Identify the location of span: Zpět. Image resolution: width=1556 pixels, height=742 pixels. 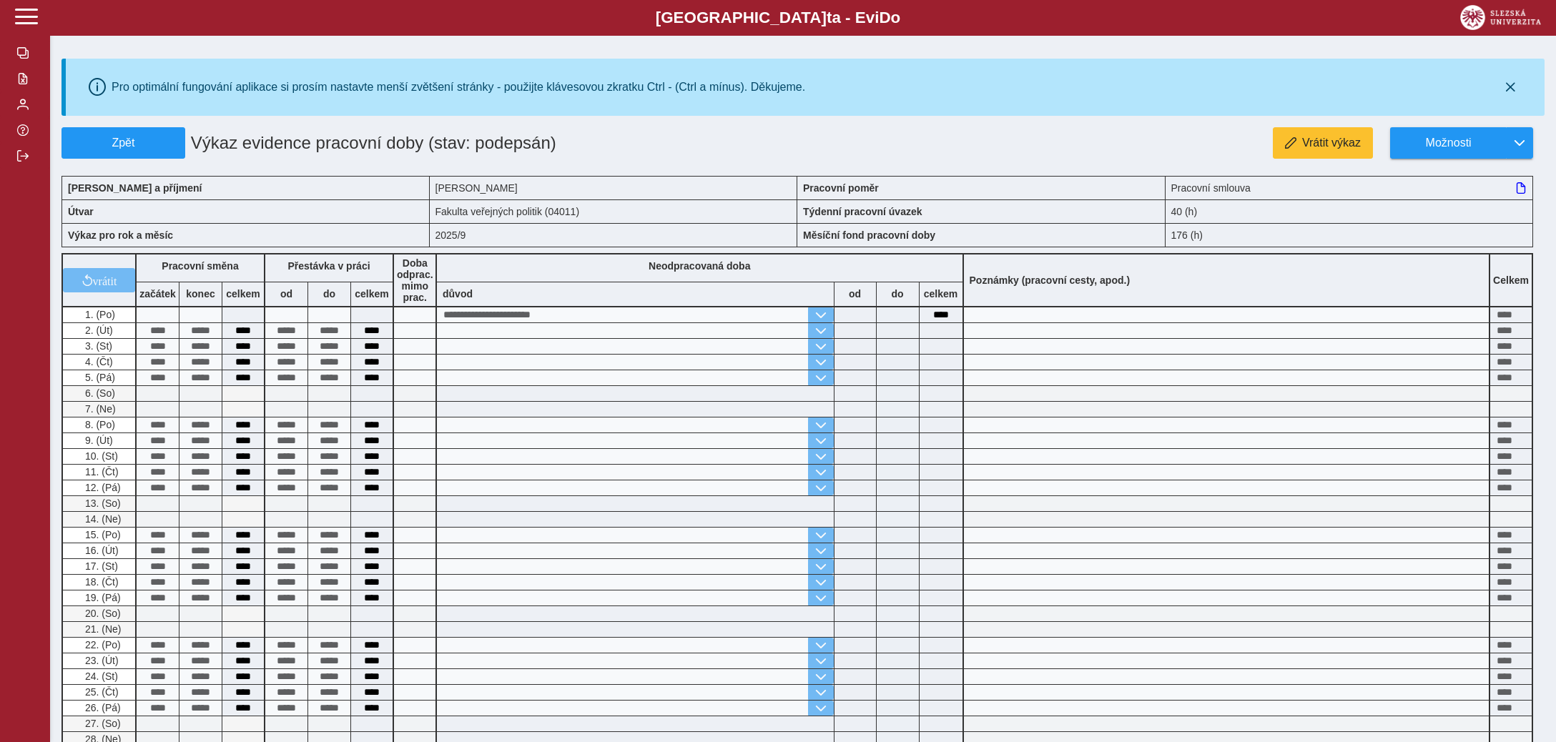
(123, 143).